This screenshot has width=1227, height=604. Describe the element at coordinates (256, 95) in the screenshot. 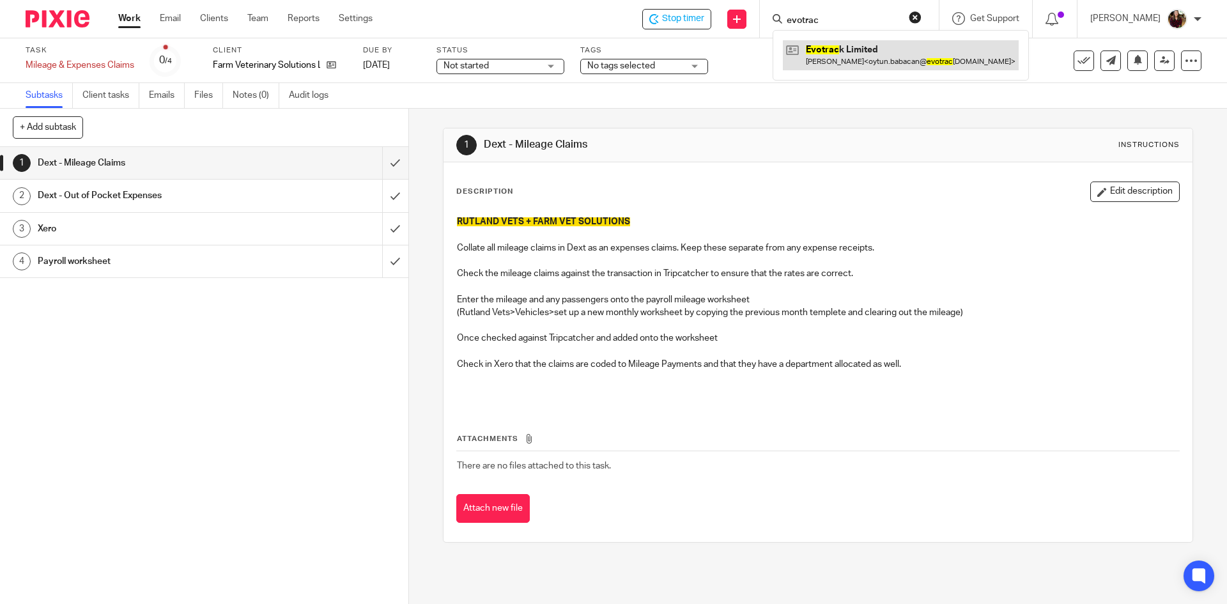

I see `a: Notes (0)` at that location.